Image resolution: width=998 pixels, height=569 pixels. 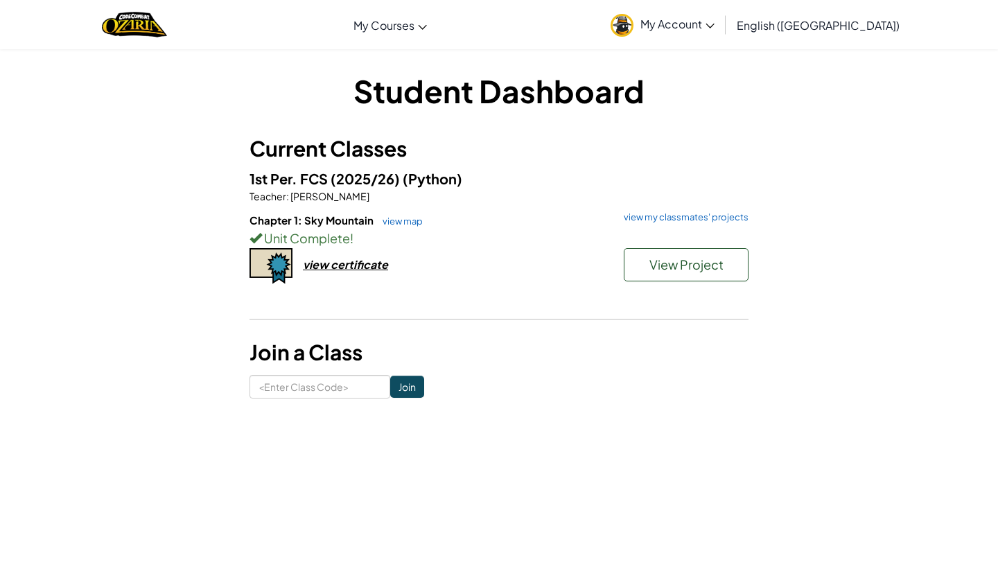 I want to click on a: view my classmates' projects, so click(x=682, y=217).